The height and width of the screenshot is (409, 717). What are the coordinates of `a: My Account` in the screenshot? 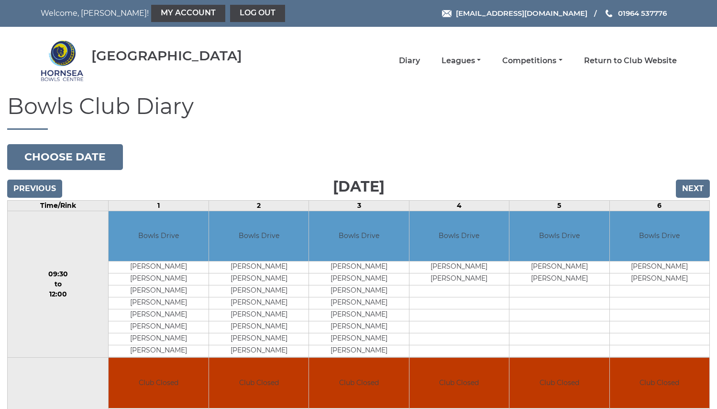 It's located at (188, 13).